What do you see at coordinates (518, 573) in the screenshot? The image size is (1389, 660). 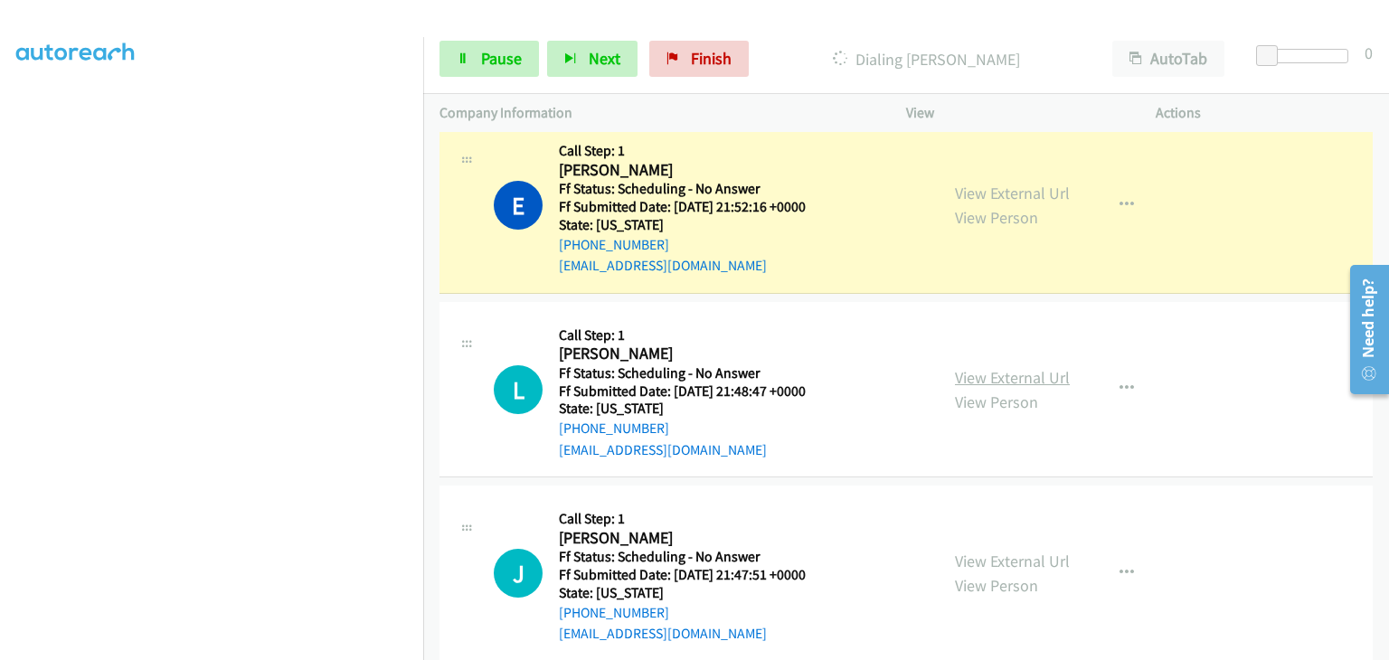 I see `h1: J` at bounding box center [518, 573].